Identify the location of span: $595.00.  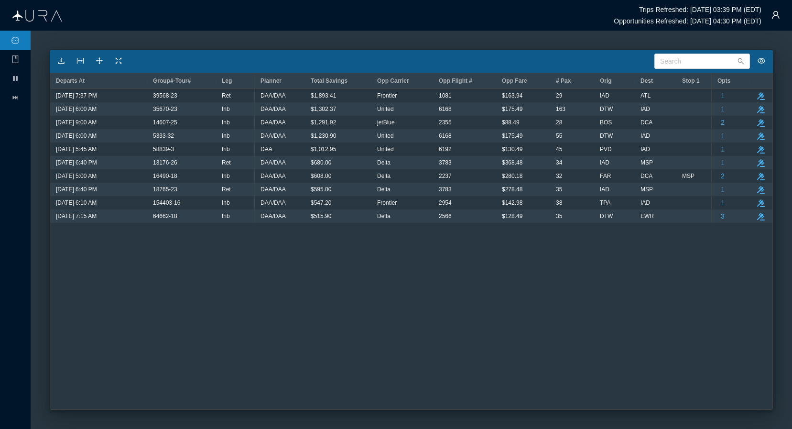
(321, 189).